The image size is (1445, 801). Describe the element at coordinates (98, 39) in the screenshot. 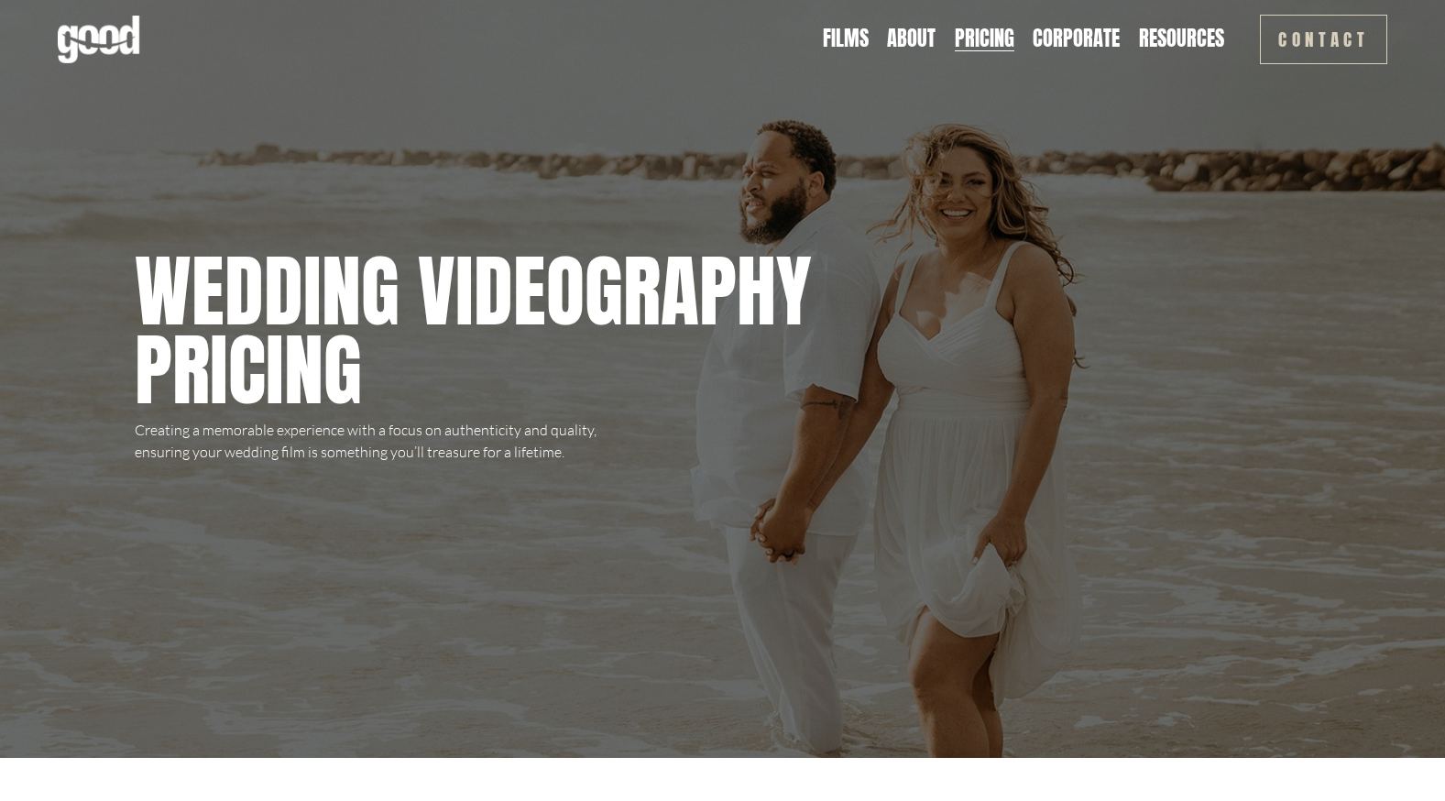

I see `img: Good Feeling Films` at that location.